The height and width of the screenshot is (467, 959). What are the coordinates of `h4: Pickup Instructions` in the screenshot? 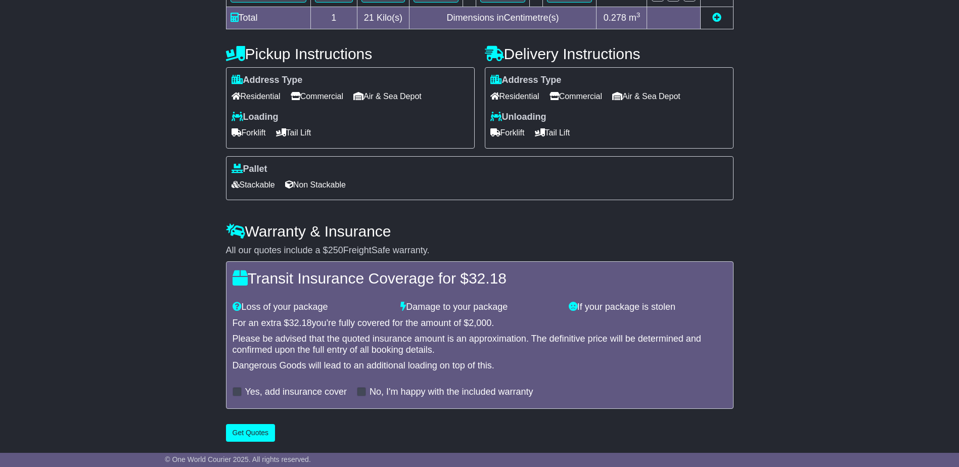 It's located at (350, 54).